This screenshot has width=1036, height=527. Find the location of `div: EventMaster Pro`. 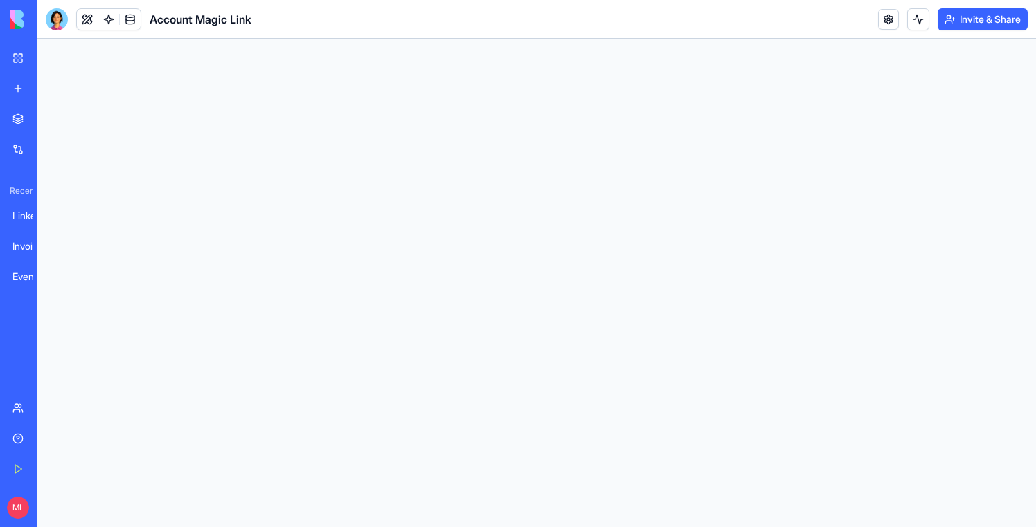

div: EventMaster Pro is located at coordinates (32, 277).